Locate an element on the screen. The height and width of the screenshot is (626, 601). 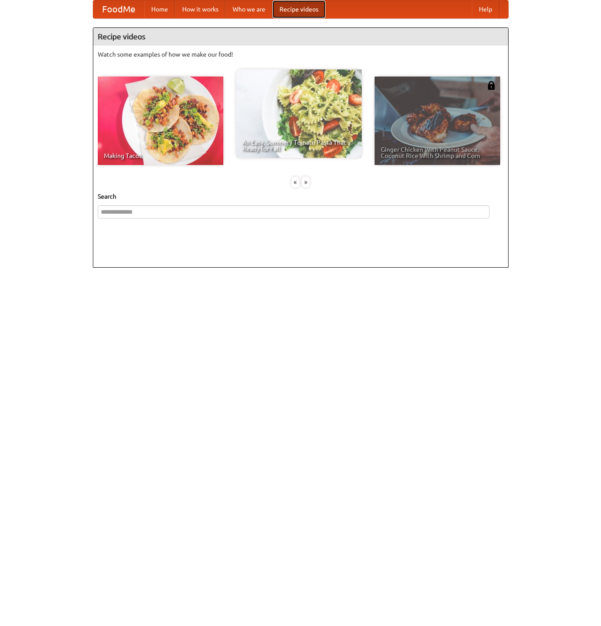
a: Recipe videos is located at coordinates (299, 9).